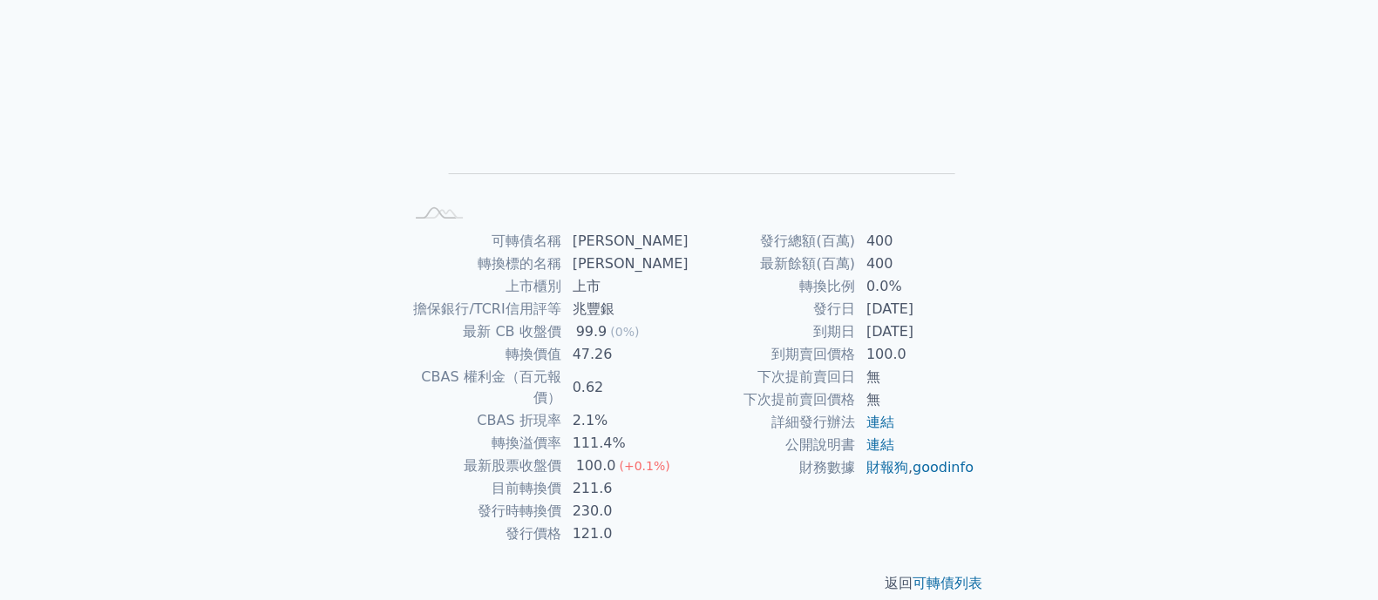 The image size is (1378, 600). Describe the element at coordinates (483, 421) in the screenshot. I see `td: CBAS 折現率` at that location.